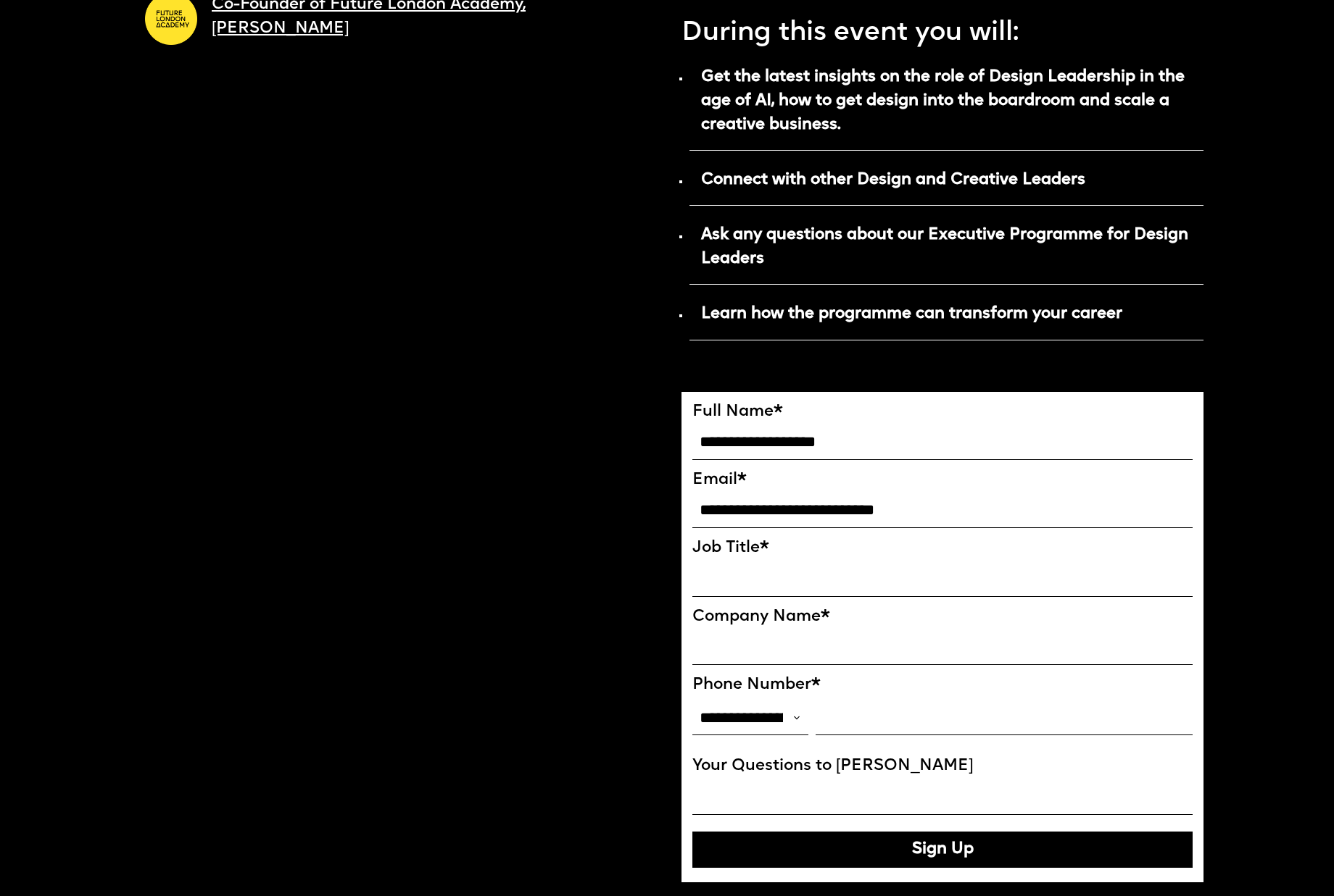 Image resolution: width=1334 pixels, height=896 pixels. What do you see at coordinates (942, 29) in the screenshot?
I see `p: During this event you will:` at bounding box center [942, 29].